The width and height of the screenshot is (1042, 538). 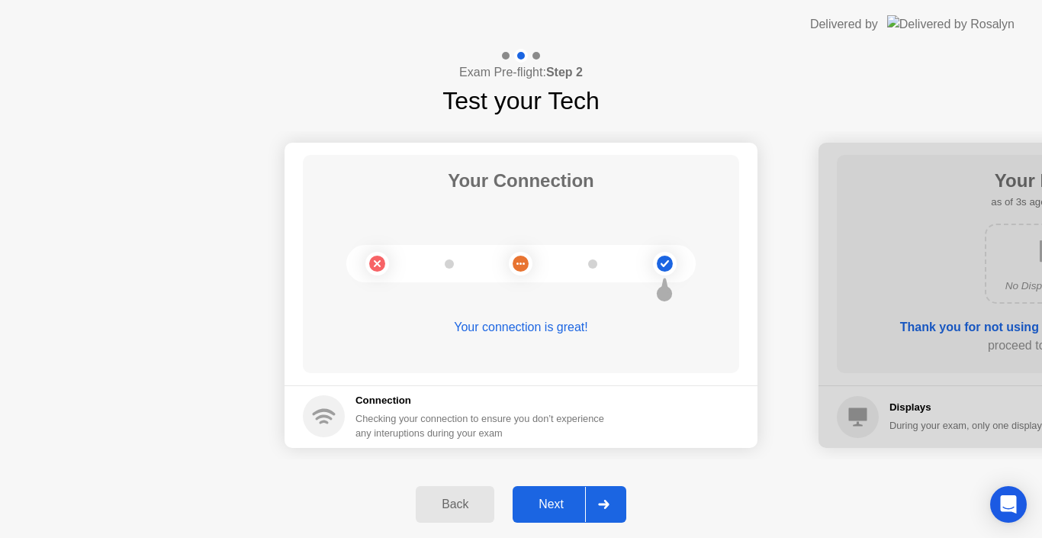 I want to click on h5: Connection, so click(x=485, y=401).